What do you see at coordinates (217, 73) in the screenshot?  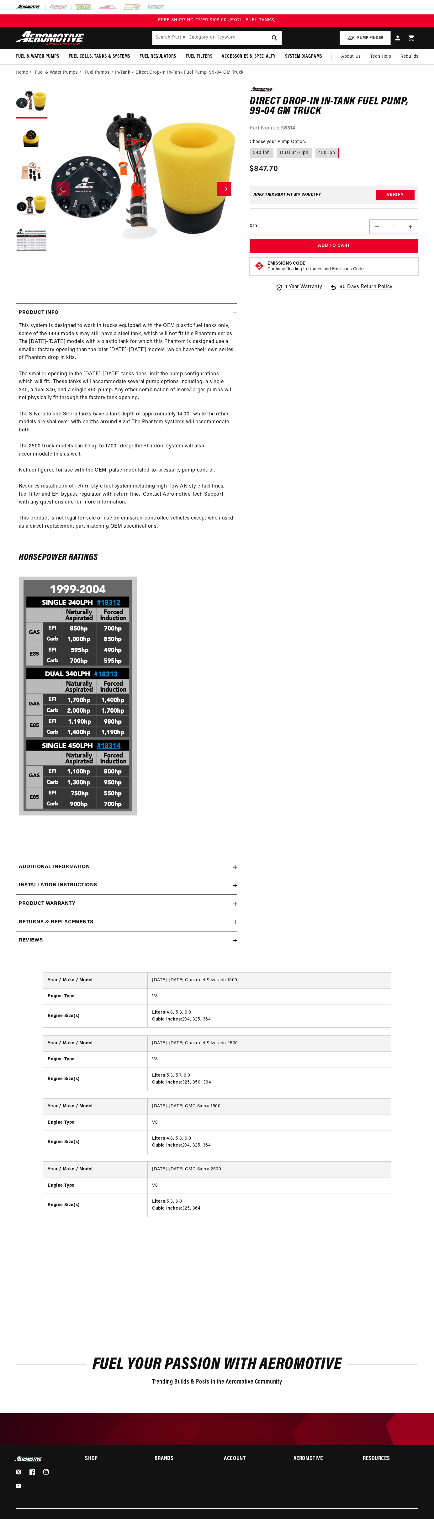 I see `nav: breadcrumbs` at bounding box center [217, 73].